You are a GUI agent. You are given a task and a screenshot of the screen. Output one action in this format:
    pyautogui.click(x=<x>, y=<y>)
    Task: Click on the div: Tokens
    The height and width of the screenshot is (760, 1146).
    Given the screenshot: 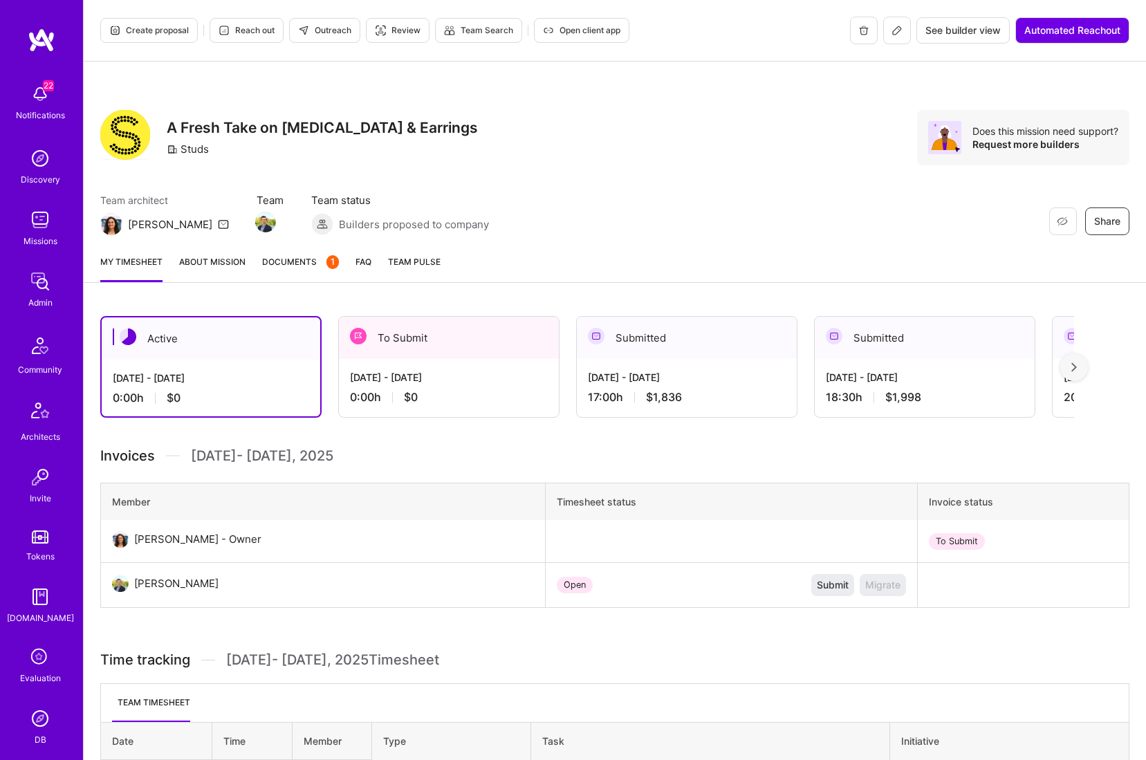 What is the action you would take?
    pyautogui.click(x=40, y=556)
    